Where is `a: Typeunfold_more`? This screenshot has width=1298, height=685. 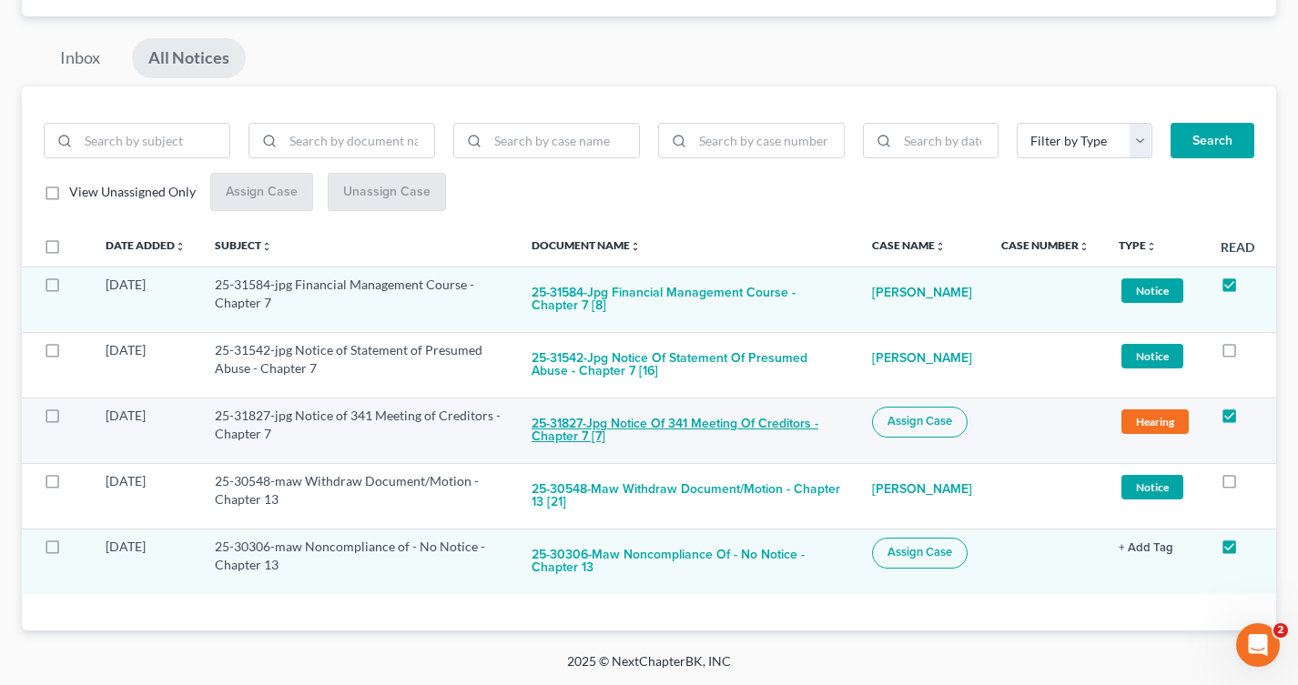 a: Typeunfold_more is located at coordinates (1138, 245).